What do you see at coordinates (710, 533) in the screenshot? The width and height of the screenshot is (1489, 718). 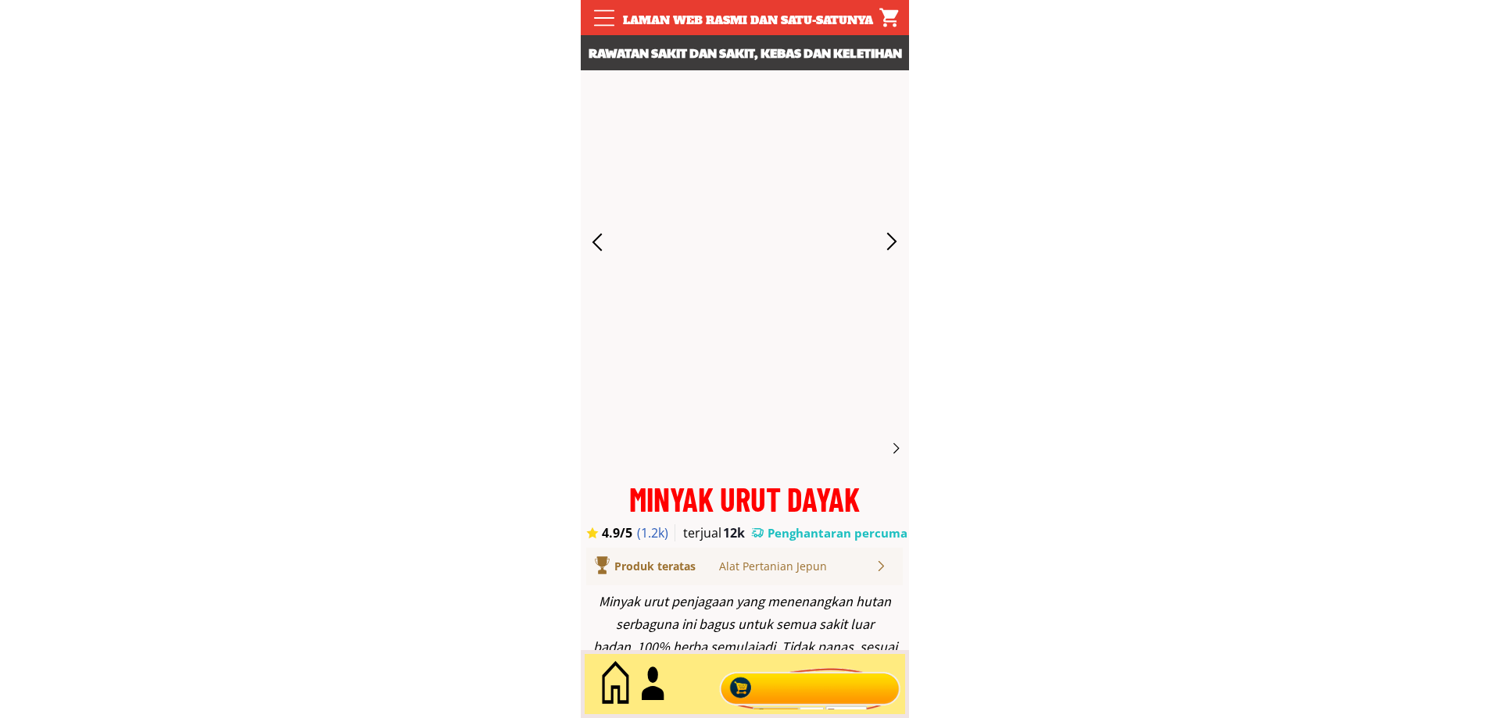 I see `h3: terjual` at bounding box center [710, 533].